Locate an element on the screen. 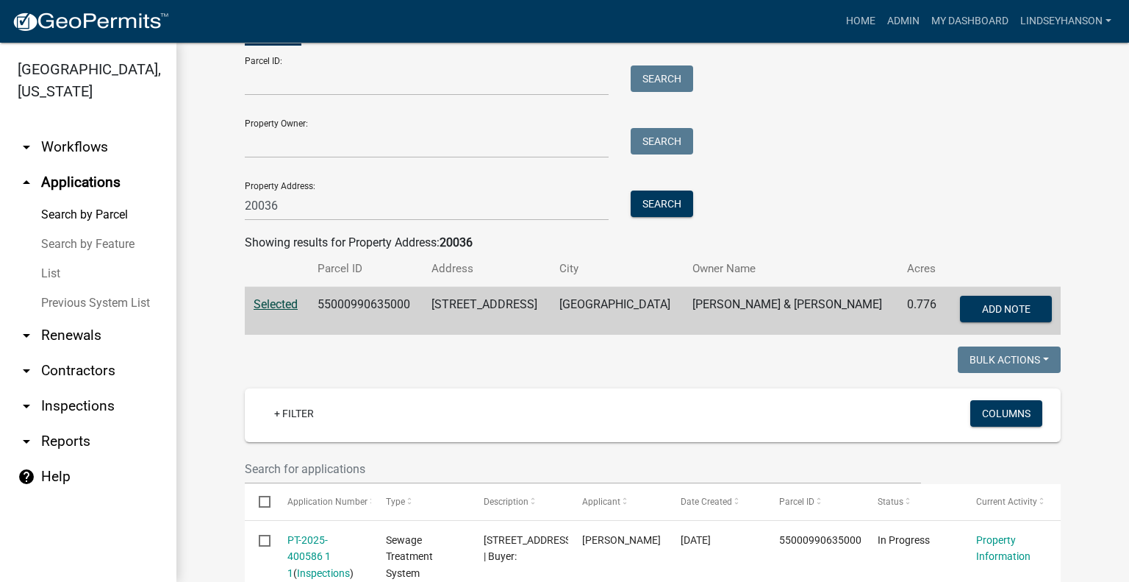 The width and height of the screenshot is (1129, 582). datatable-header-cell: Select is located at coordinates (259, 501).